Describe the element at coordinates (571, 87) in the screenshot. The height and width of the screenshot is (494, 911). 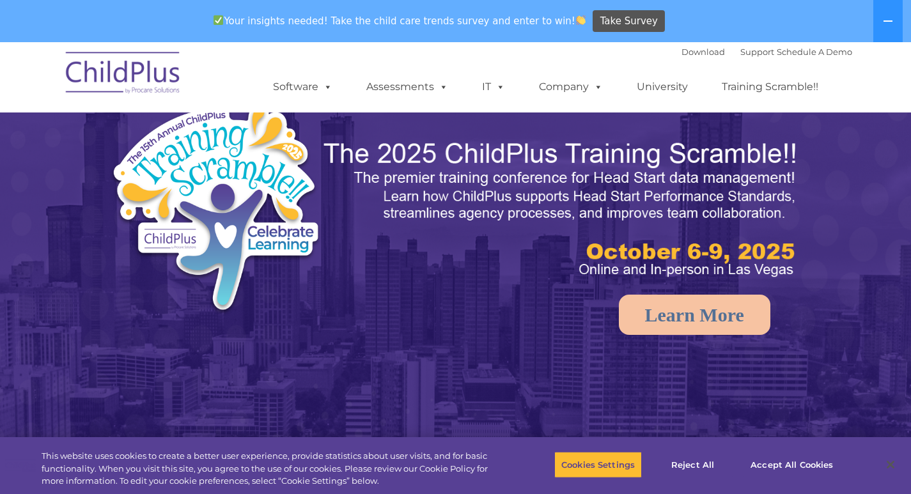
I see `a: Company` at that location.